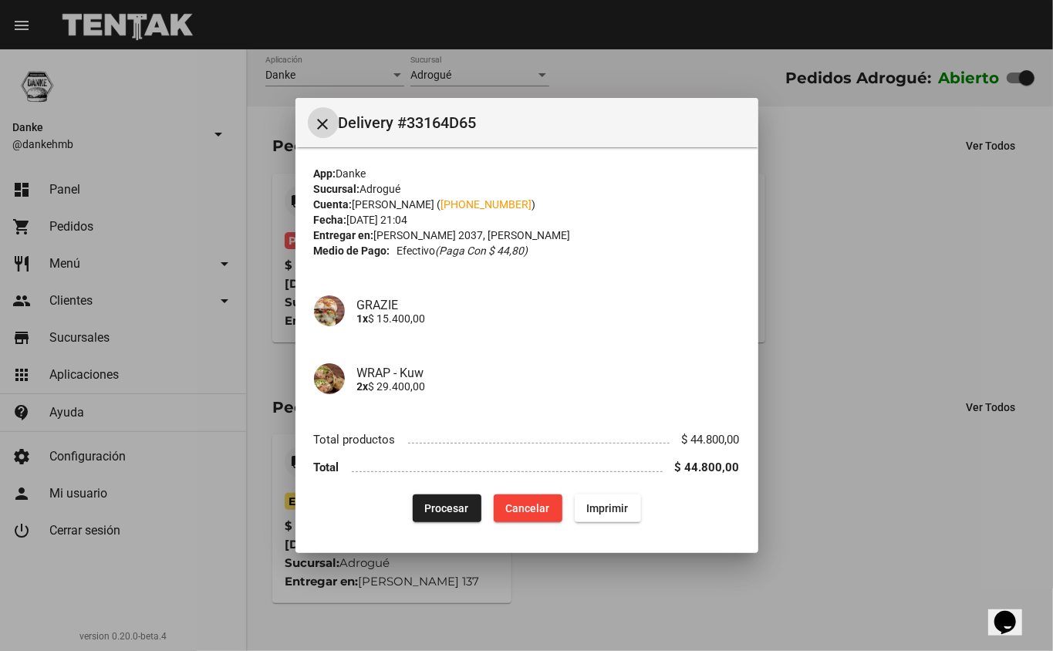  Describe the element at coordinates (447, 508) in the screenshot. I see `span: Procesar` at that location.